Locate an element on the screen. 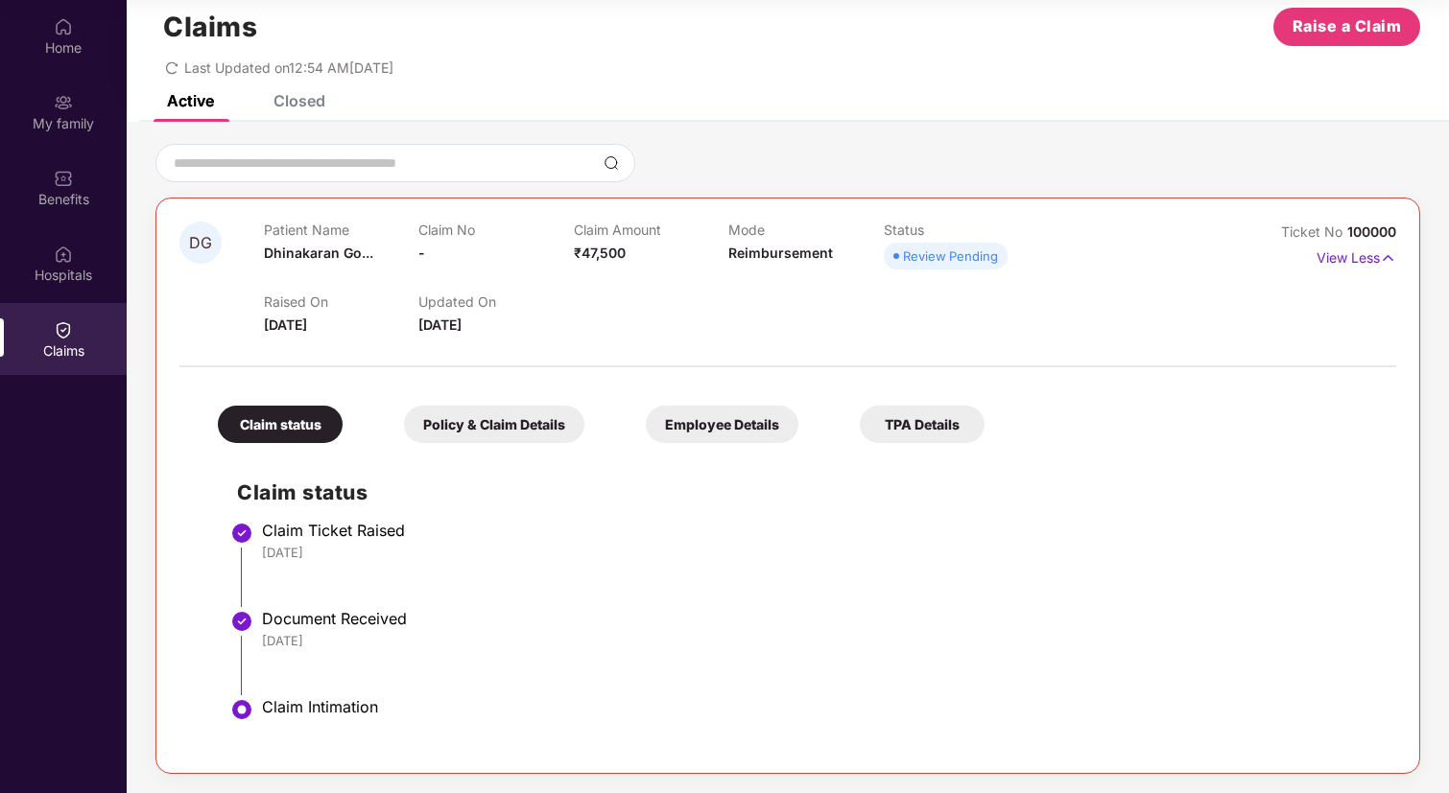  p: Status is located at coordinates (960, 229).